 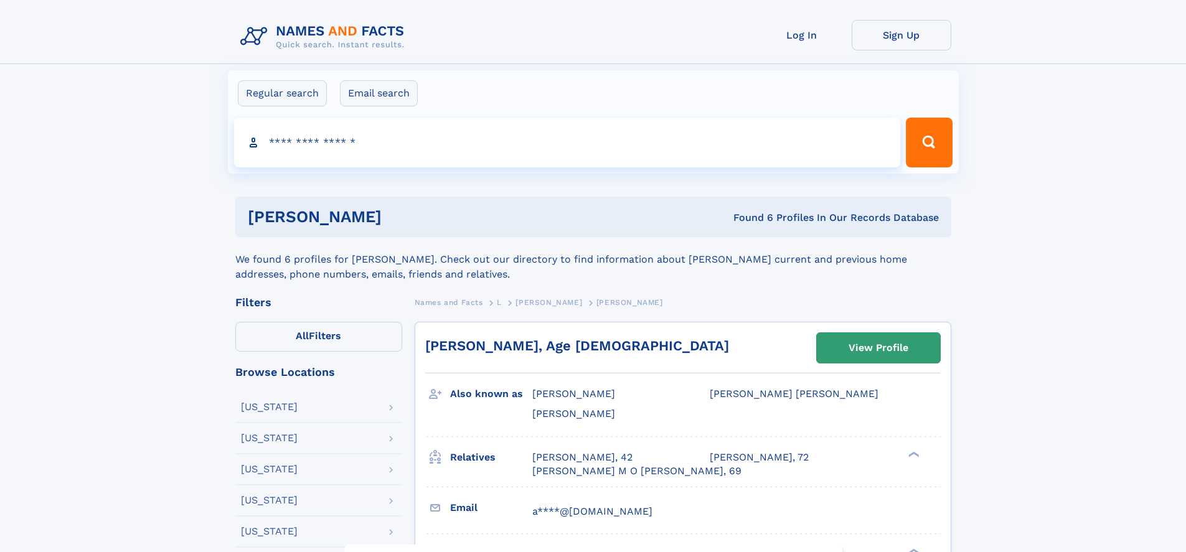 I want to click on a: Log In, so click(x=802, y=35).